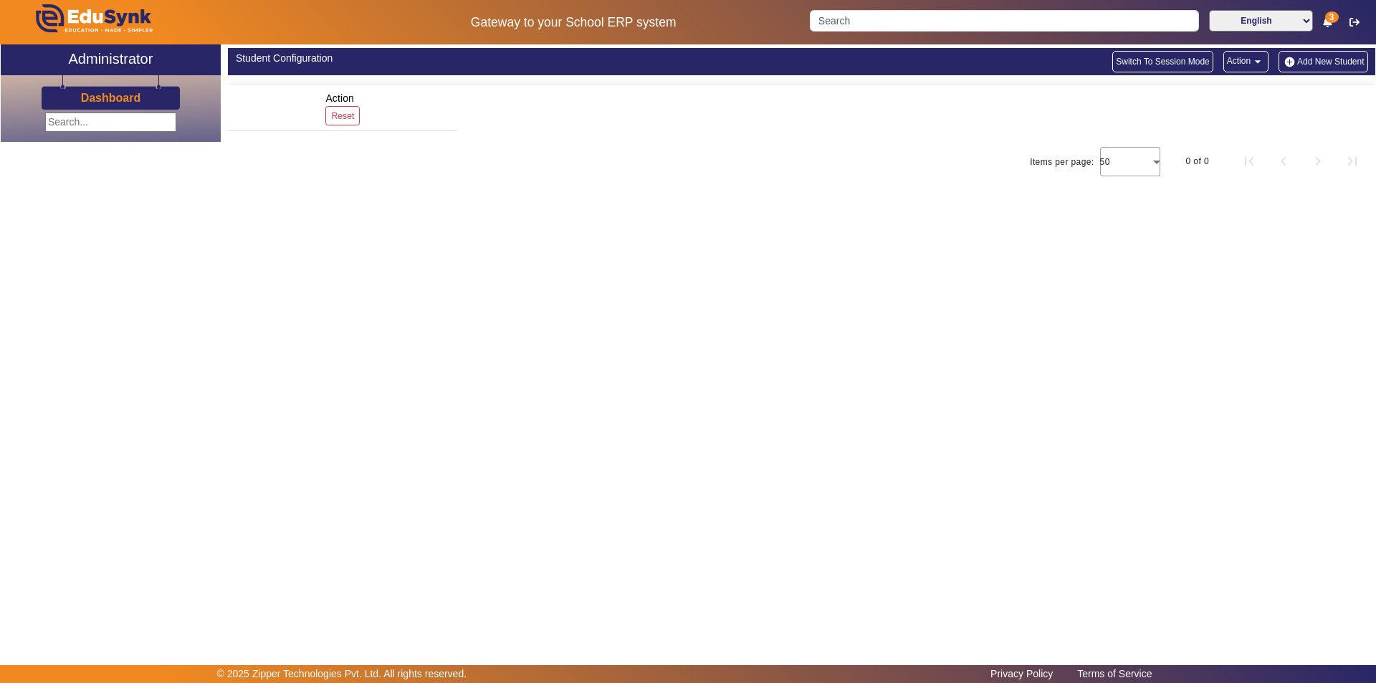 The image size is (1376, 683). I want to click on button: Next page, so click(1318, 161).